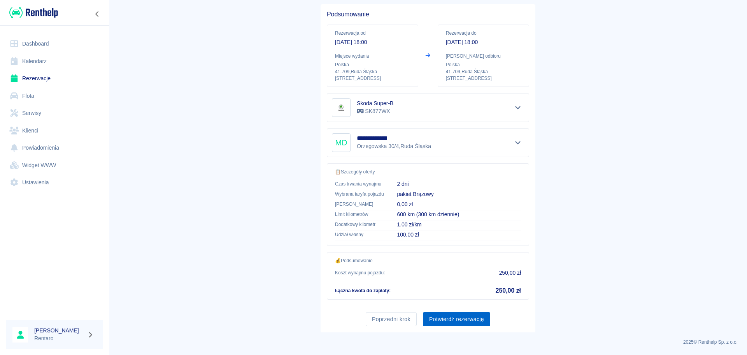 This screenshot has width=747, height=355. I want to click on p: Wybrana taryfa pojazdu, so click(360, 194).